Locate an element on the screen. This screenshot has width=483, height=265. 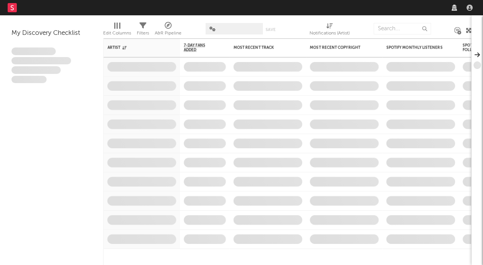
span: 7-Day Fans Added is located at coordinates (199, 47).